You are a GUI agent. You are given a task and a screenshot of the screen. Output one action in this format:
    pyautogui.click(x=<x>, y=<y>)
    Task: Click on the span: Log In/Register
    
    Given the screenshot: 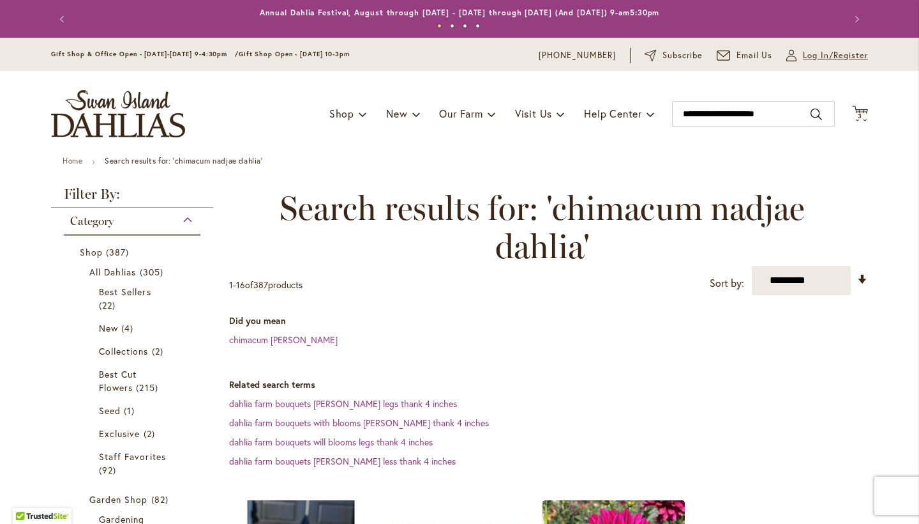 What is the action you would take?
    pyautogui.click(x=836, y=56)
    